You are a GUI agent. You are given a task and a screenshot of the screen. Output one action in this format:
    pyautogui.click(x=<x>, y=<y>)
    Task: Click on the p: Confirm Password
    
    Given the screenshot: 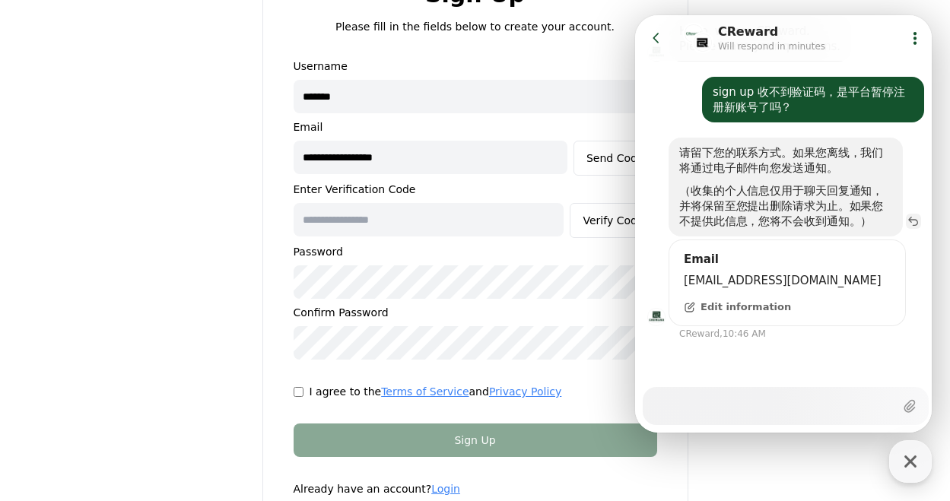 What is the action you would take?
    pyautogui.click(x=476, y=313)
    